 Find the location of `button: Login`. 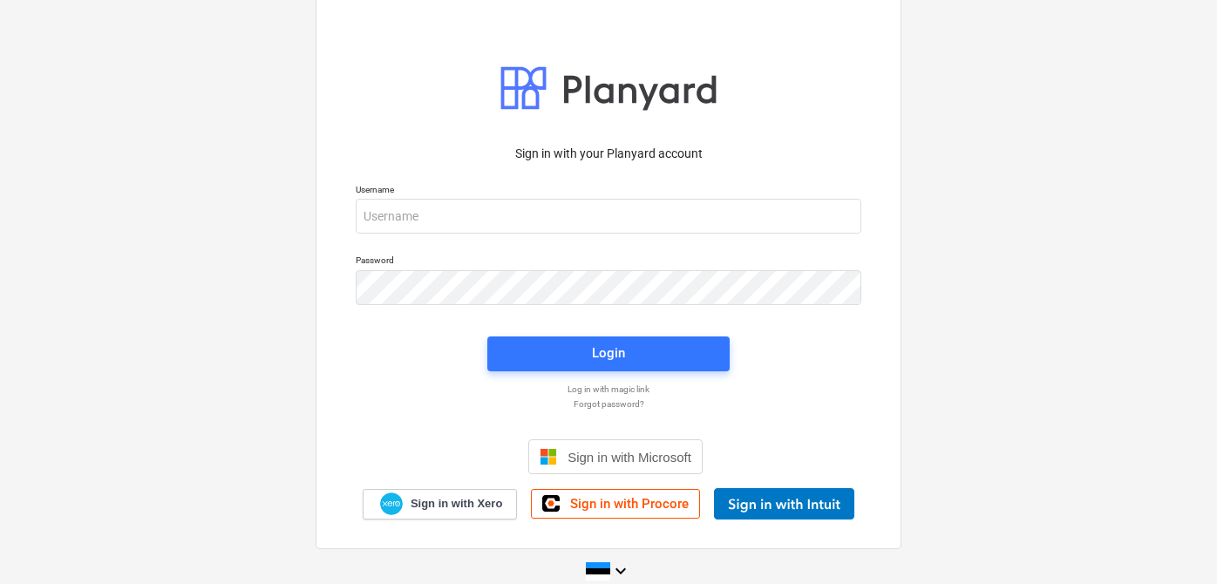

button: Login is located at coordinates (609, 354).